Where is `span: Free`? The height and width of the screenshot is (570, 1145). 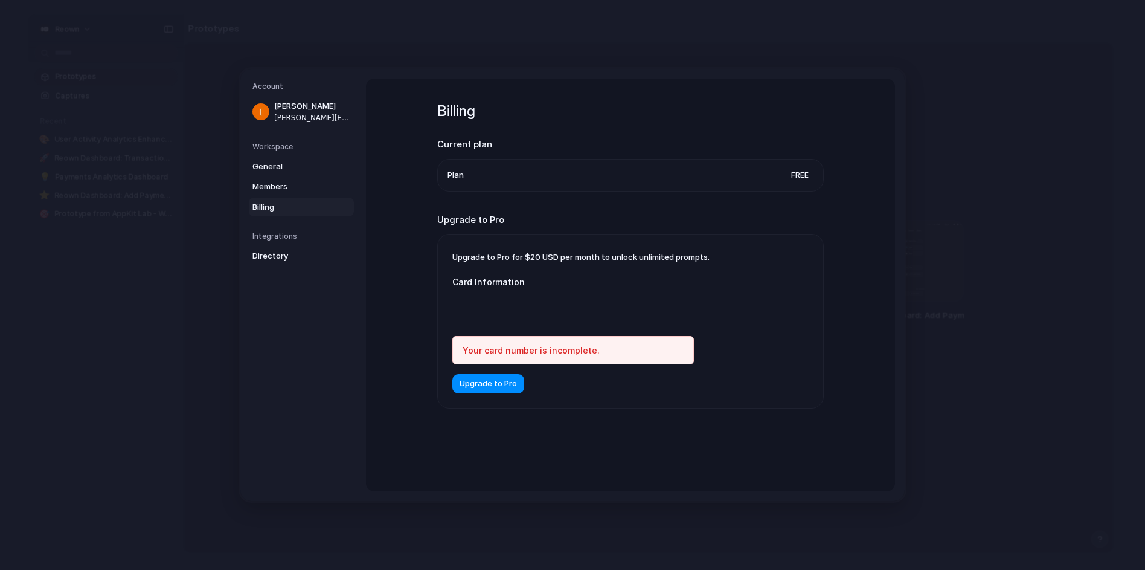 span: Free is located at coordinates (800, 175).